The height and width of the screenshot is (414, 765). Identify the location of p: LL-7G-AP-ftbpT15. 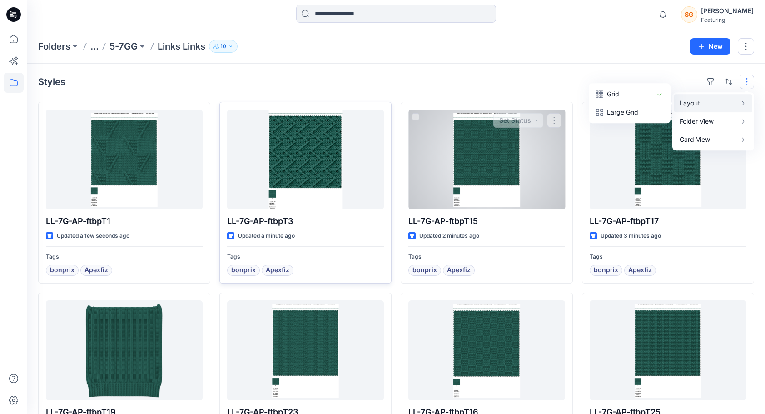
(487, 221).